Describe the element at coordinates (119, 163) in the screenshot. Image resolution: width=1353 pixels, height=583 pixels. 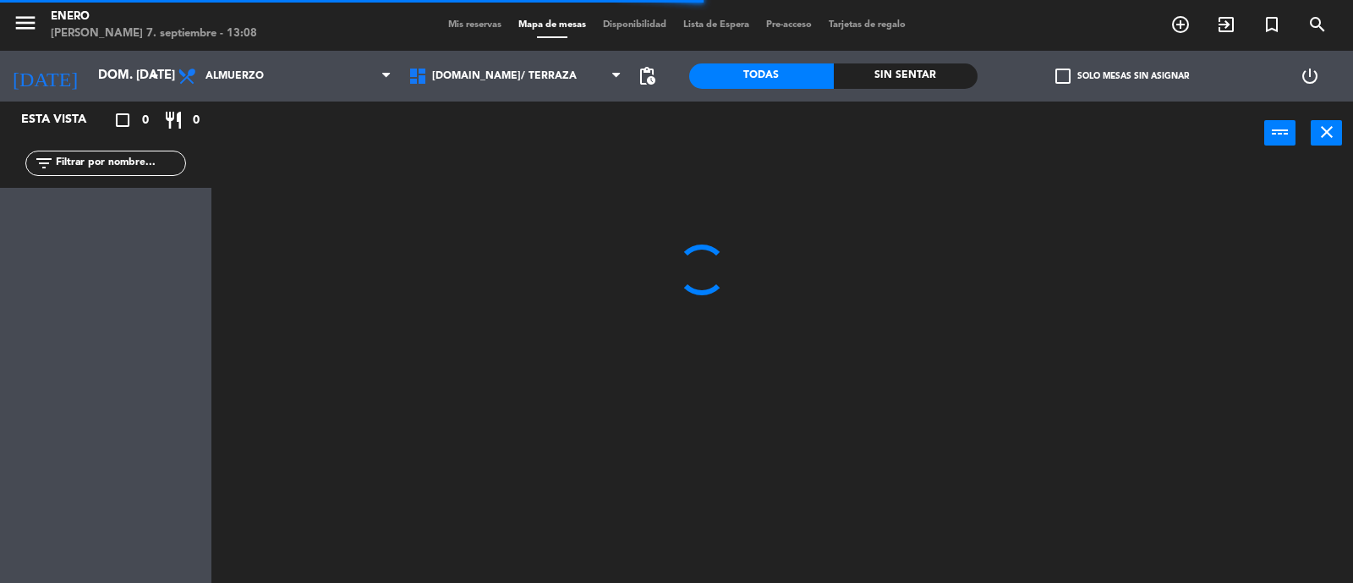
I see `input: Filtrar por nombre...` at that location.